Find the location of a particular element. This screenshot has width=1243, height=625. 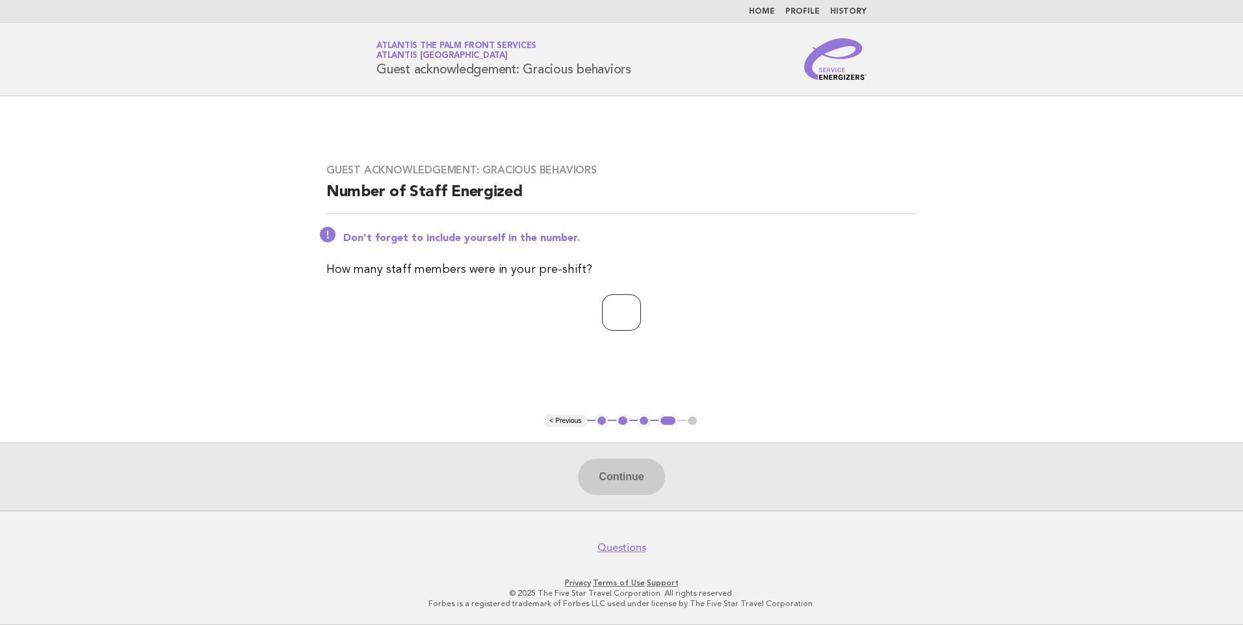

a: Home is located at coordinates (762, 12).